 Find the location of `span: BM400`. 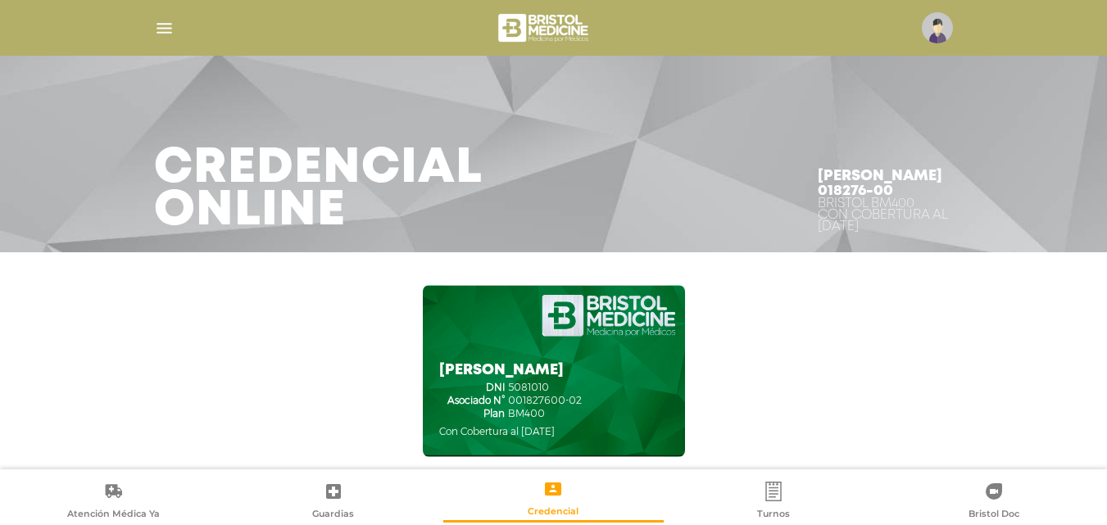

span: BM400 is located at coordinates (526, 414).